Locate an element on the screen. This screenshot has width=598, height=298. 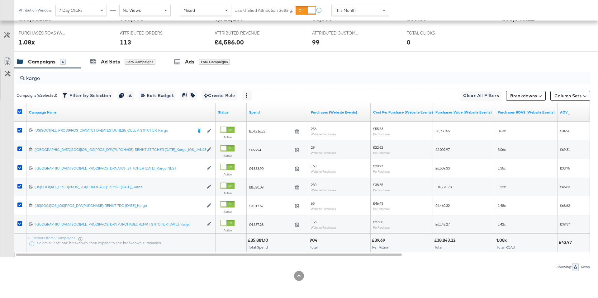
span: £46.43 is located at coordinates (378, 203).